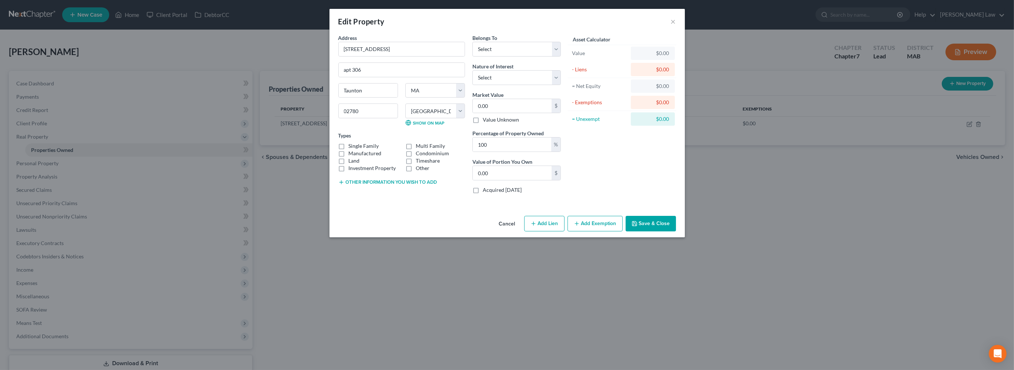 The image size is (1014, 370). I want to click on label: Land, so click(354, 161).